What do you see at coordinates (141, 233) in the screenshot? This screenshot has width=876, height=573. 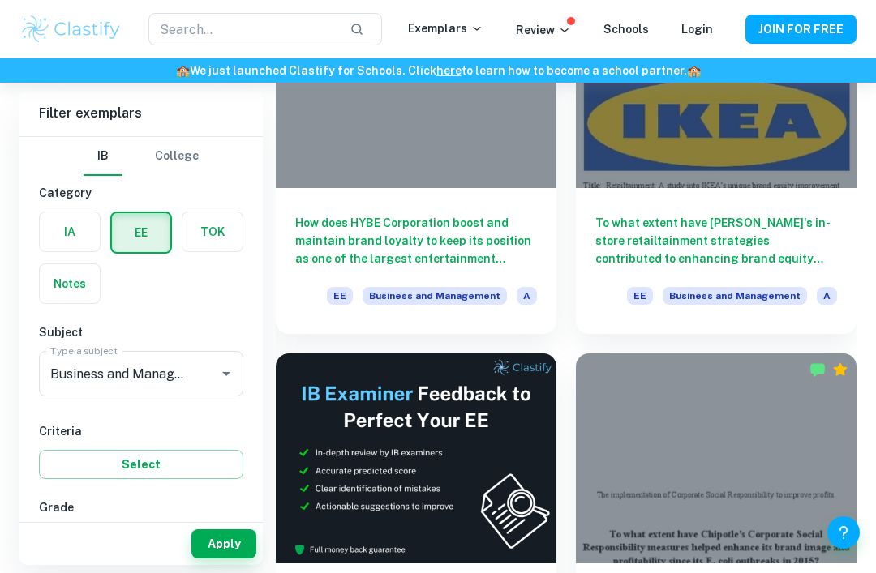 I see `button: EE` at bounding box center [141, 233].